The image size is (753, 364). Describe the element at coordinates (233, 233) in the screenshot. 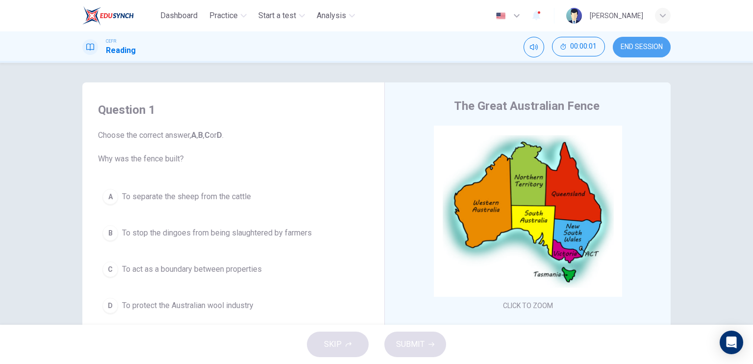

I see `button: BTo stop the dingoes from being slaughtered by farmers` at that location.